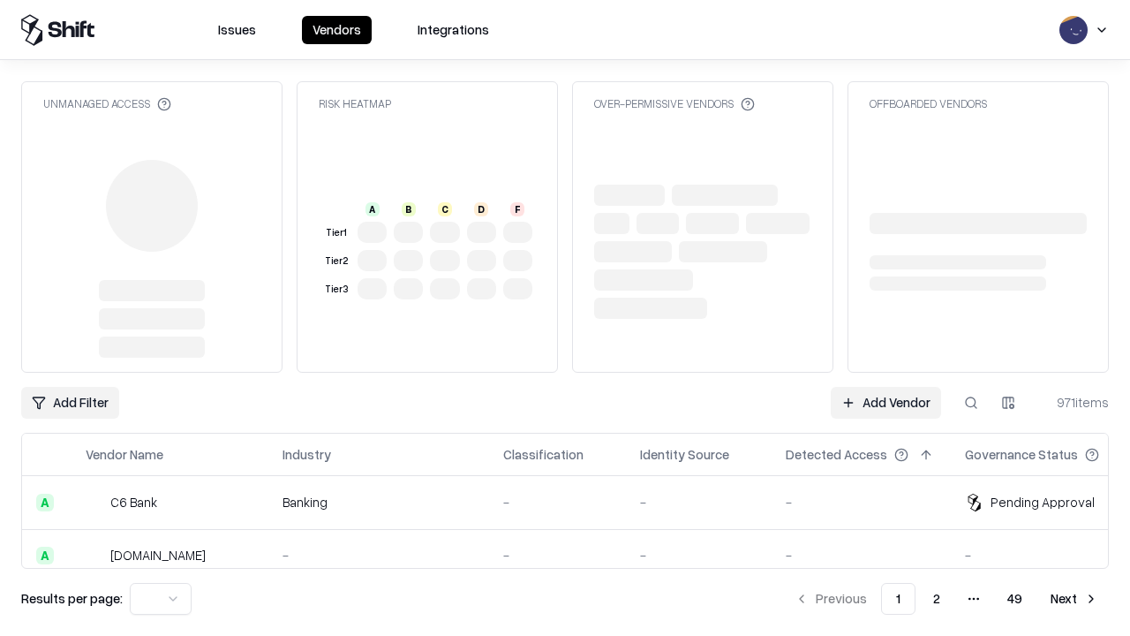 This screenshot has height=636, width=1130. What do you see at coordinates (898, 598) in the screenshot?
I see `button: 1` at bounding box center [898, 598].